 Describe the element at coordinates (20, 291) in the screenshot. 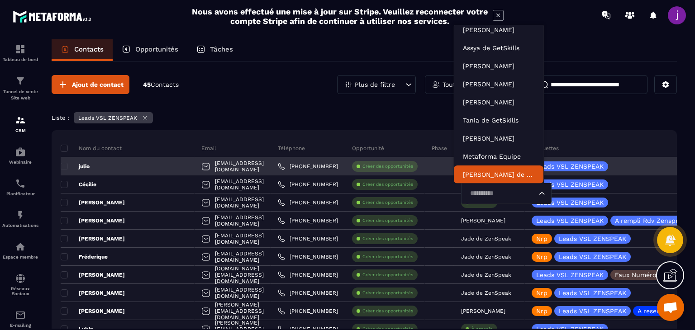

I see `p: Réseaux Sociaux` at that location.